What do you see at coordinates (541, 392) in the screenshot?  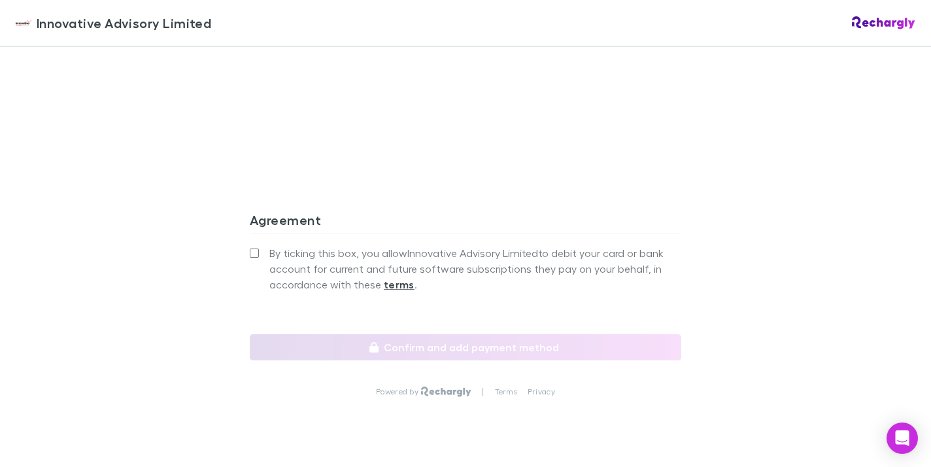 I see `a: Privacy` at bounding box center [541, 392].